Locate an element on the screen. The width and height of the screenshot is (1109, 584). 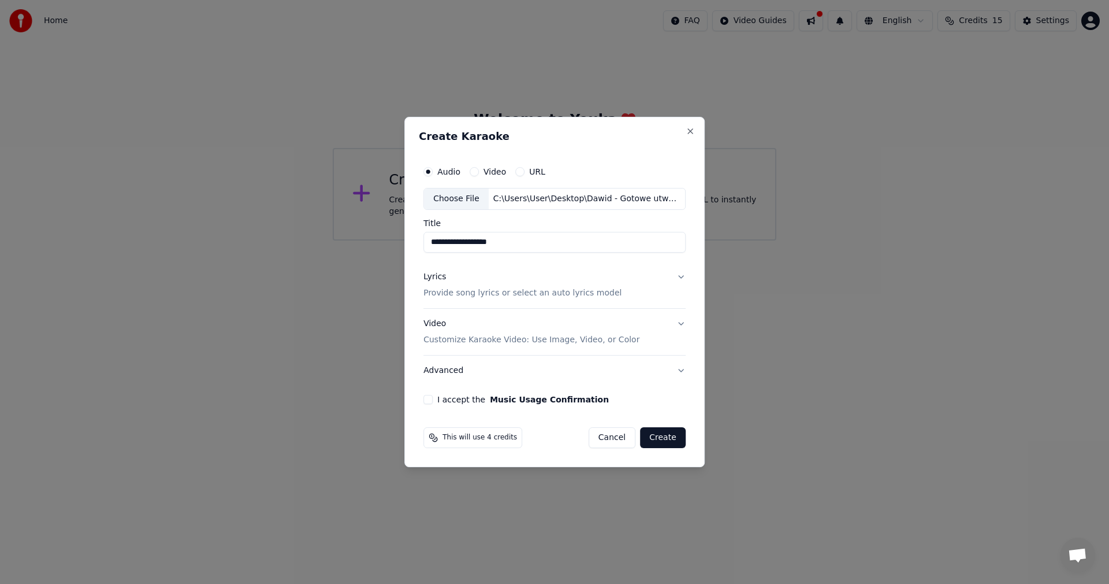
label: I accept the is located at coordinates (523, 399).